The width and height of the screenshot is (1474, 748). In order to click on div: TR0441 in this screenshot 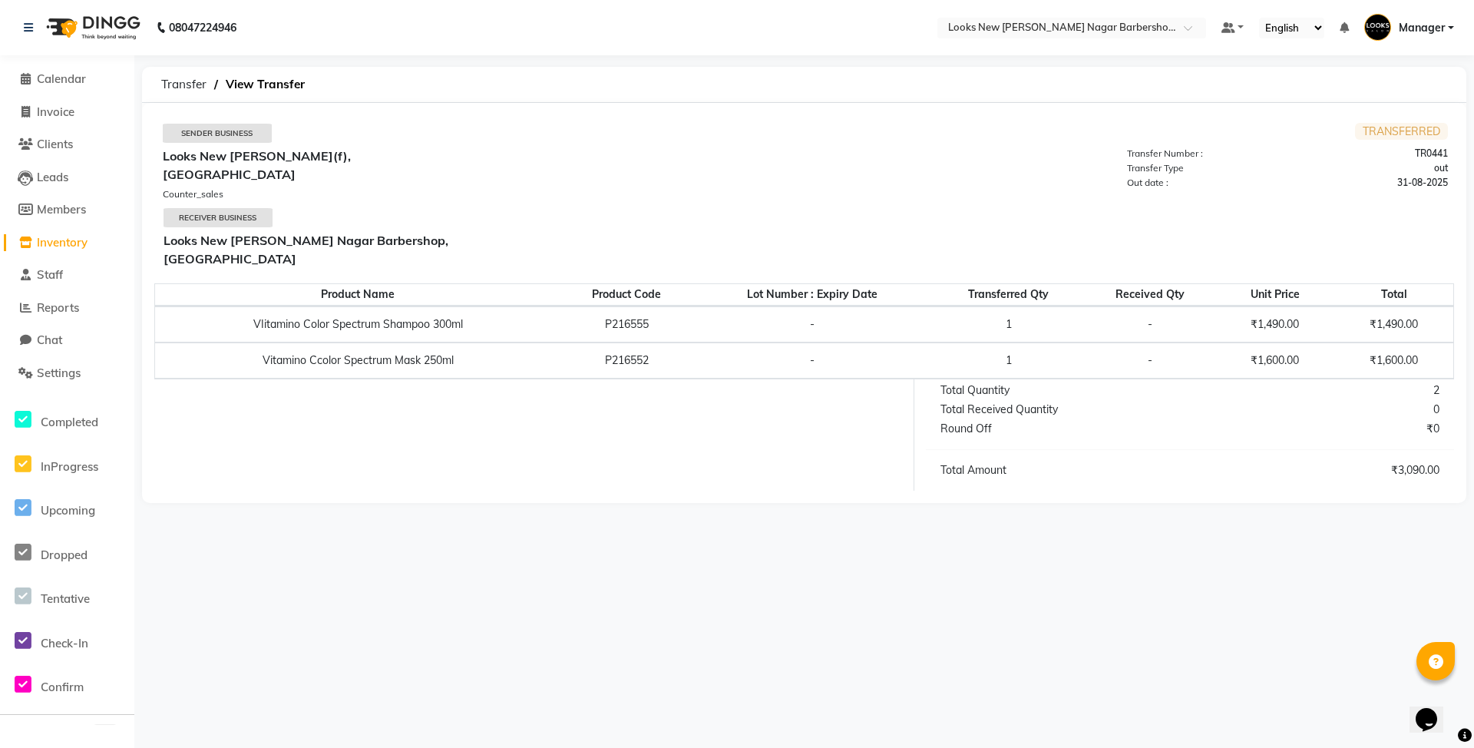, I will do `click(1372, 154)`.